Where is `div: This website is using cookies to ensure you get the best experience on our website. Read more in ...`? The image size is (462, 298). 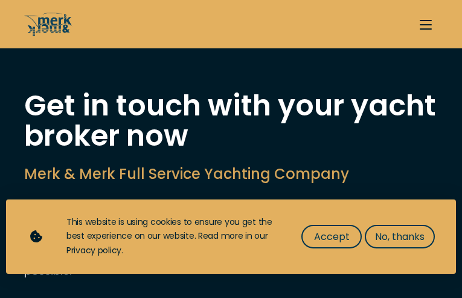
div: This website is using cookies to ensure you get the best experience on our website. Read more in ... is located at coordinates (171, 236).